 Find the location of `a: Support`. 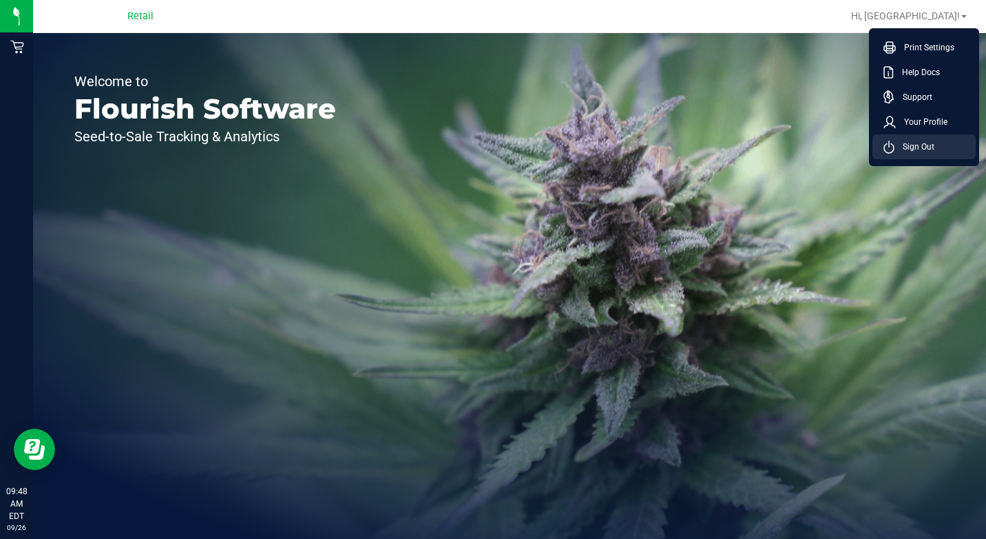

a: Support is located at coordinates (927, 97).